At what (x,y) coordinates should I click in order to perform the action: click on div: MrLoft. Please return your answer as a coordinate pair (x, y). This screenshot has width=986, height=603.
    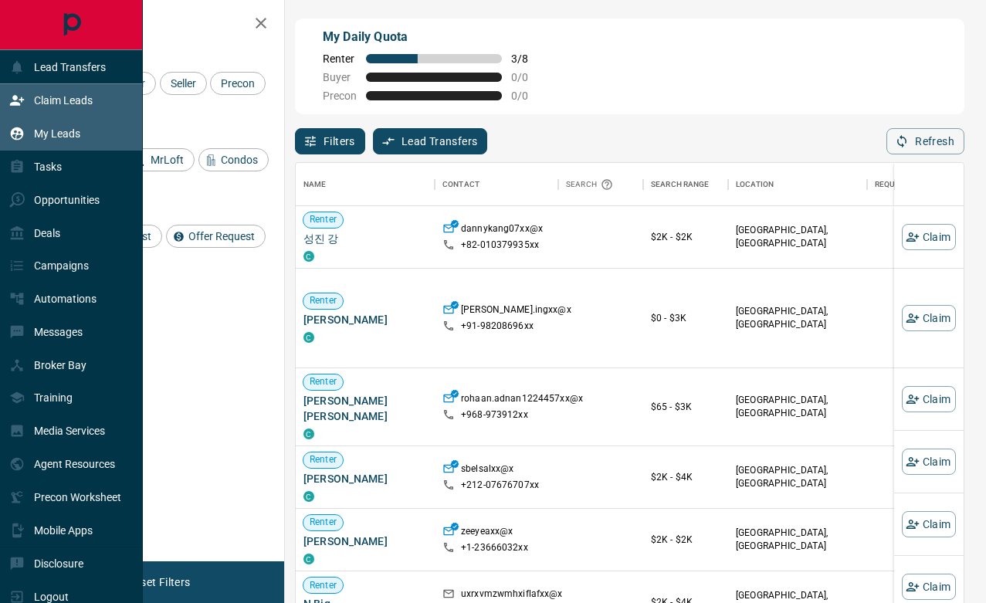
    Looking at the image, I should click on (161, 160).